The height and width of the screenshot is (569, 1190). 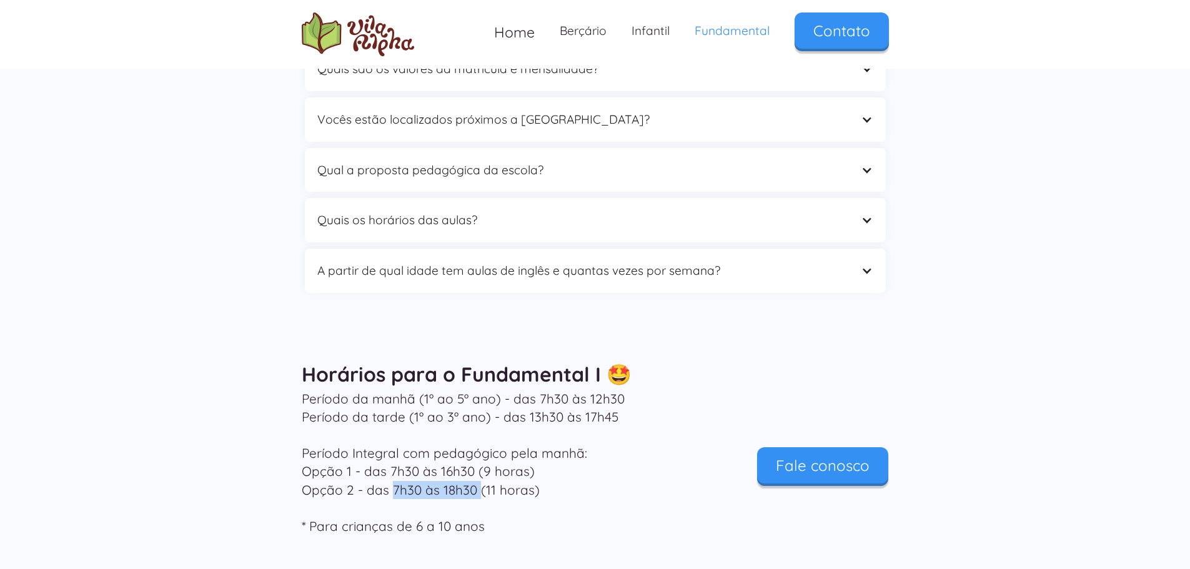 I want to click on h3: Horários para o Fundamental I 🤩, so click(x=595, y=374).